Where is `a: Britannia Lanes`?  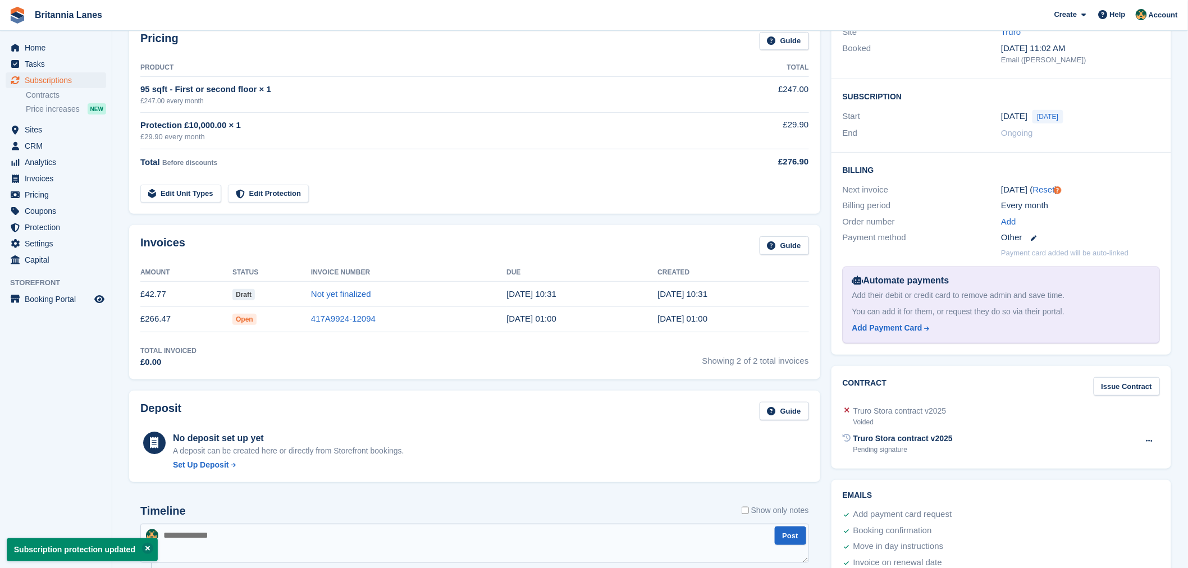
a: Britannia Lanes is located at coordinates (68, 15).